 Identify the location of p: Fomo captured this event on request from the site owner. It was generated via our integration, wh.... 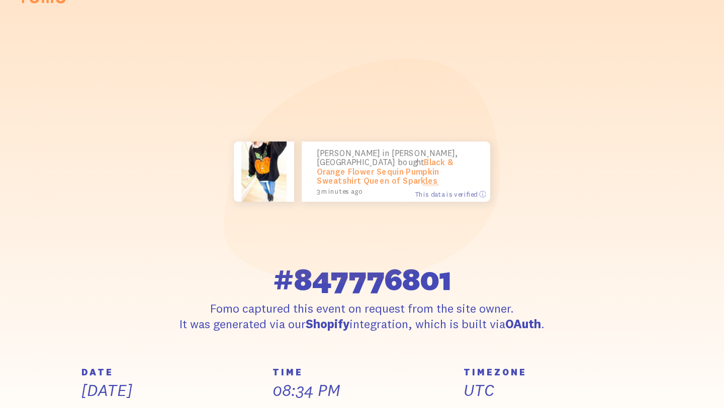
(362, 317).